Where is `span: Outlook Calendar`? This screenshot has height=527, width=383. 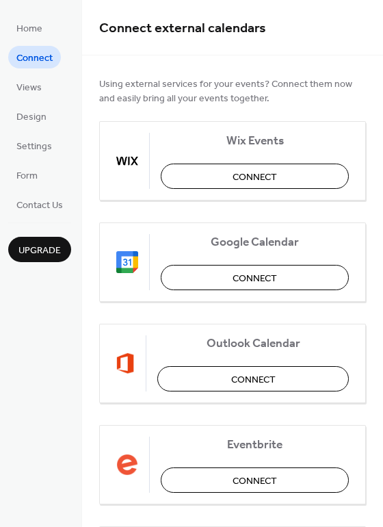 span: Outlook Calendar is located at coordinates (253, 344).